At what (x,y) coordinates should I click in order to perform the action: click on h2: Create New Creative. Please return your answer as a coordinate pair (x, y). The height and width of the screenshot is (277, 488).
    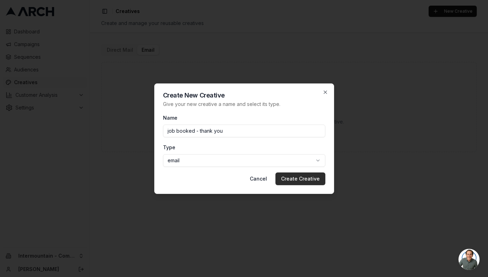
    Looking at the image, I should click on (244, 95).